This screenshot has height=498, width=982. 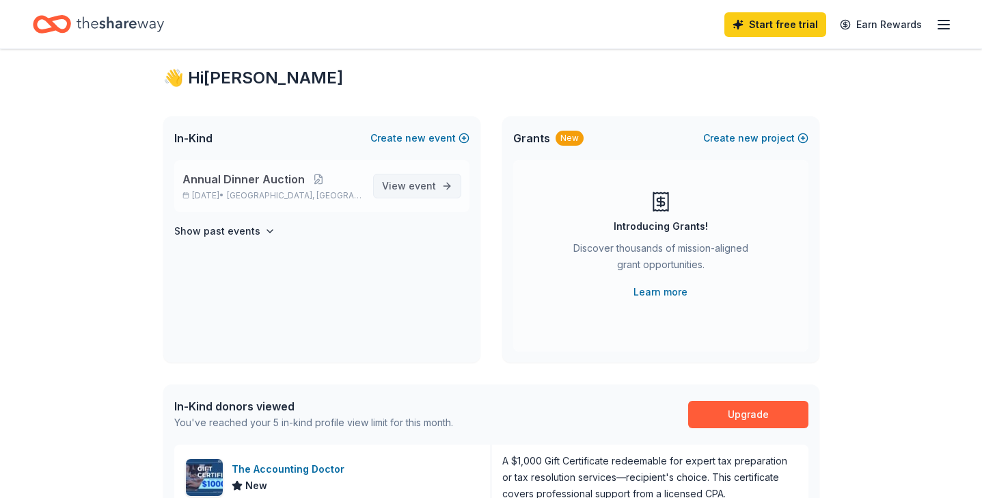 I want to click on div: New, so click(x=569, y=138).